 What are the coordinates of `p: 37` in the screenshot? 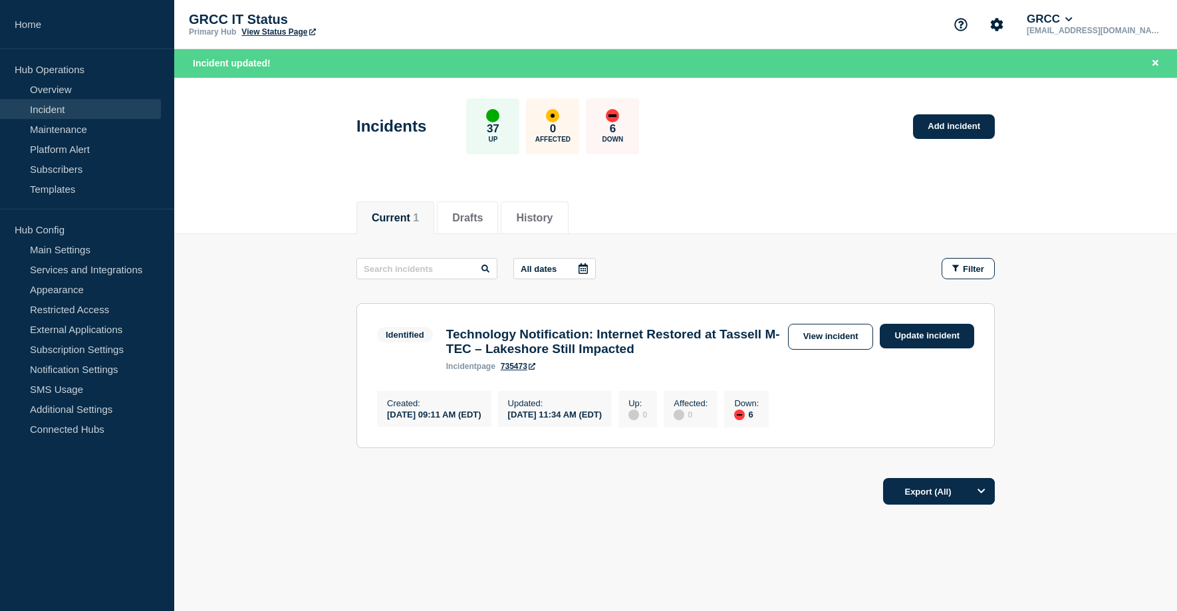 It's located at (493, 129).